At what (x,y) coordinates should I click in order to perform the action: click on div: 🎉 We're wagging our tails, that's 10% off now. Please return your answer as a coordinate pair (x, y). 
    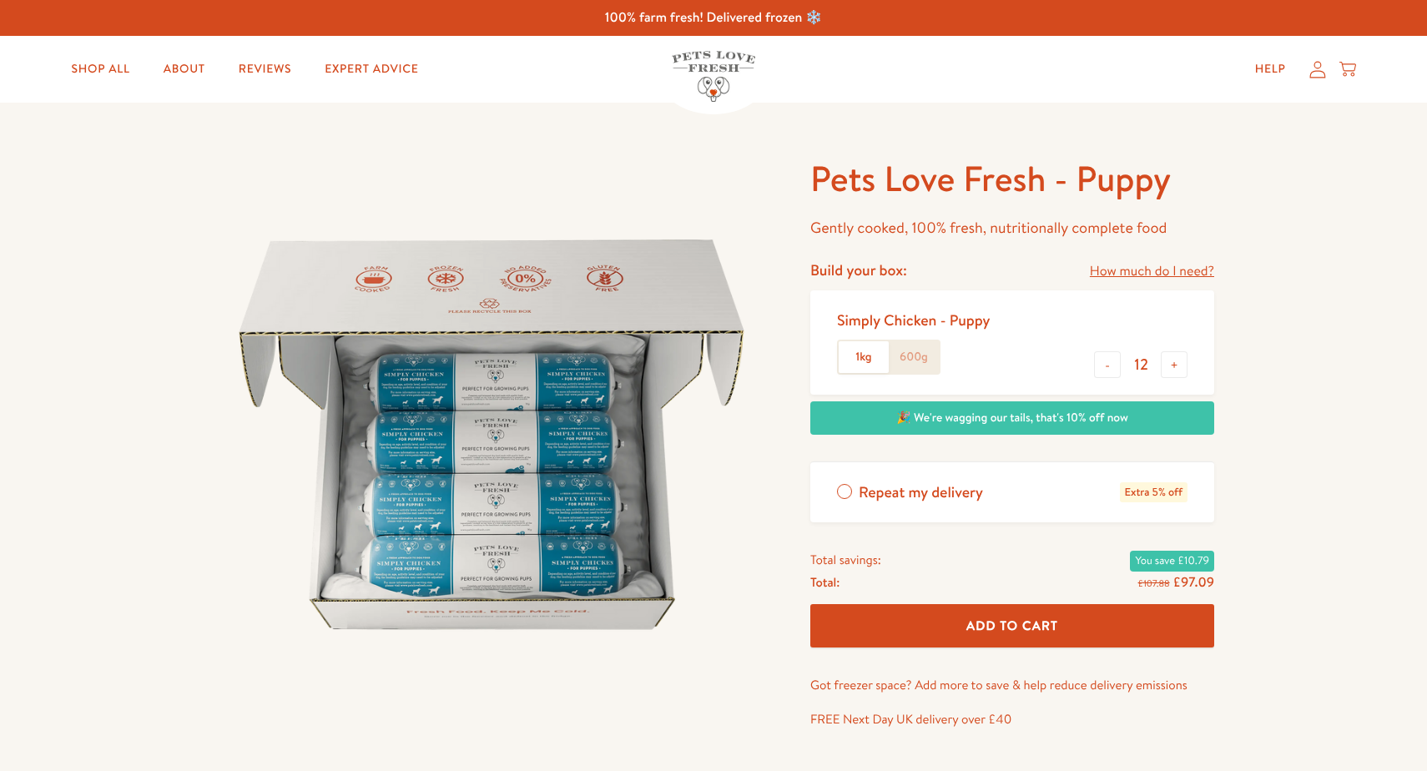
    Looking at the image, I should click on (1012, 418).